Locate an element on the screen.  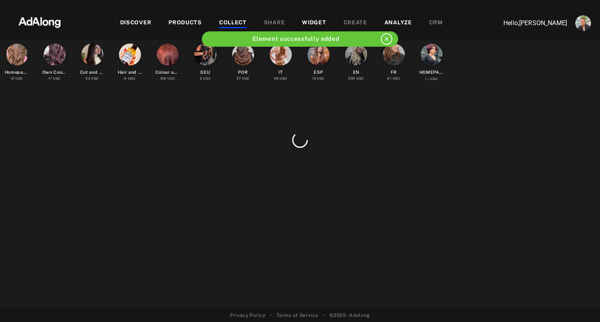
div: IT is located at coordinates (280, 72).